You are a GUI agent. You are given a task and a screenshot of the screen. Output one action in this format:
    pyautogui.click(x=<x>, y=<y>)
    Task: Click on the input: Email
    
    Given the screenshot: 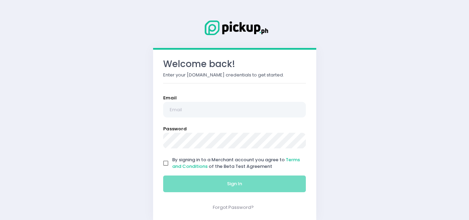 What is the action you would take?
    pyautogui.click(x=235, y=110)
    